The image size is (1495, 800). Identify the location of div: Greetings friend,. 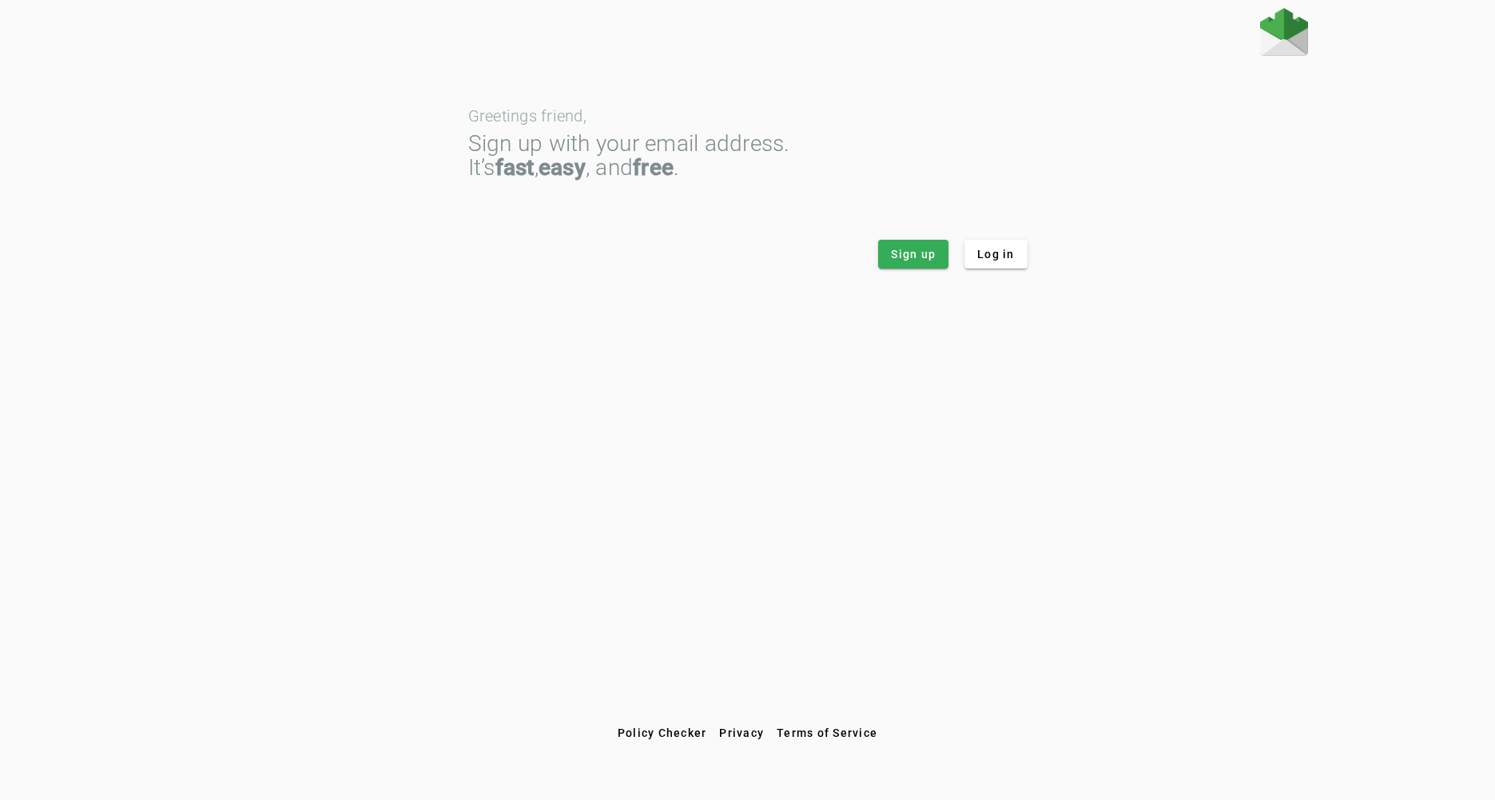
(748, 116).